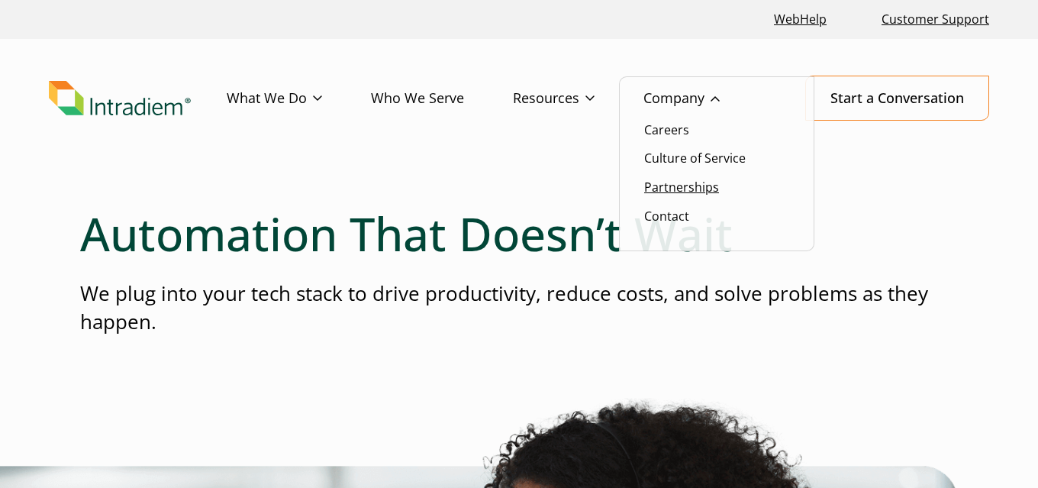  Describe the element at coordinates (519, 308) in the screenshot. I see `p: We plug into your tech stack to drive productivity, reduce costs, and solve problems as they happen.` at that location.